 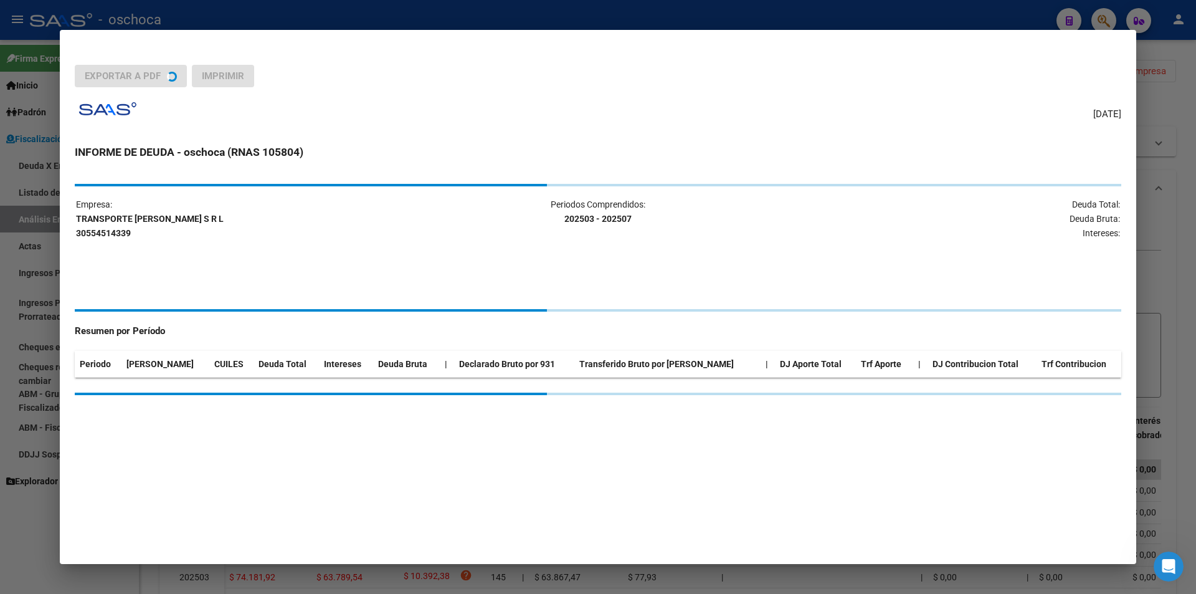 What do you see at coordinates (223, 76) in the screenshot?
I see `button: Imprimir` at bounding box center [223, 76].